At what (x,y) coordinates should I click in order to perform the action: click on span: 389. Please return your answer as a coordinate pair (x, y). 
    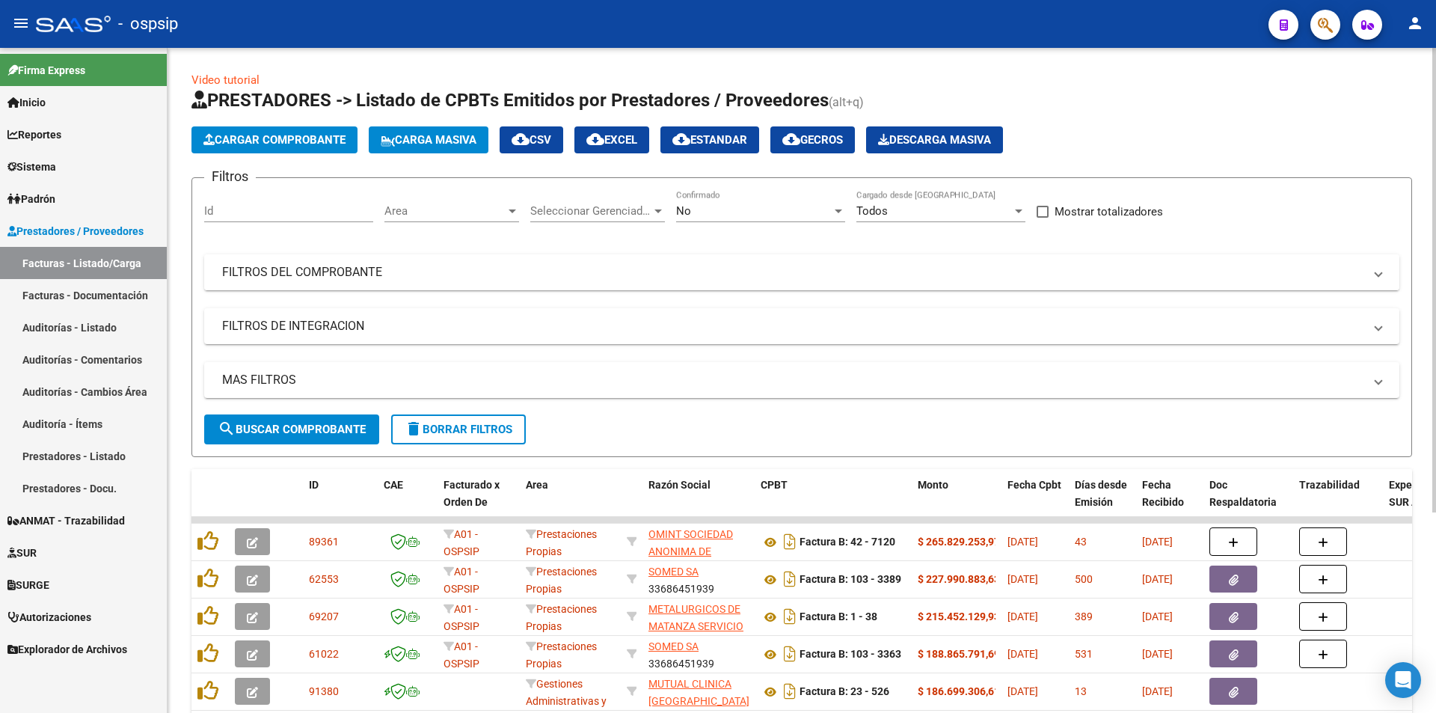
    Looking at the image, I should click on (1084, 616).